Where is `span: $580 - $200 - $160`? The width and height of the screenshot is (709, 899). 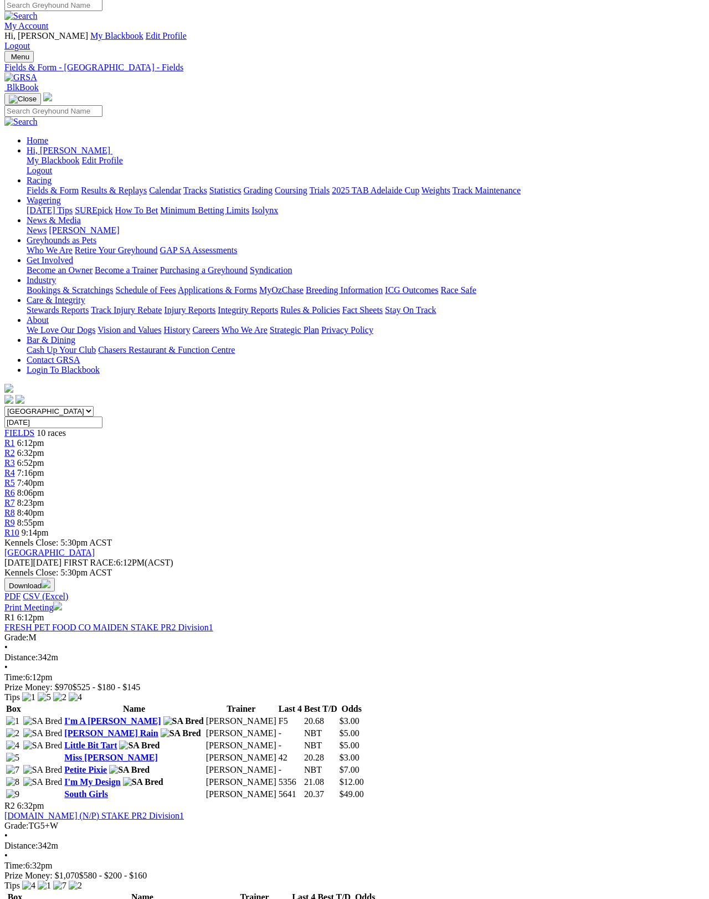
span: $580 - $200 - $160 is located at coordinates (113, 875).